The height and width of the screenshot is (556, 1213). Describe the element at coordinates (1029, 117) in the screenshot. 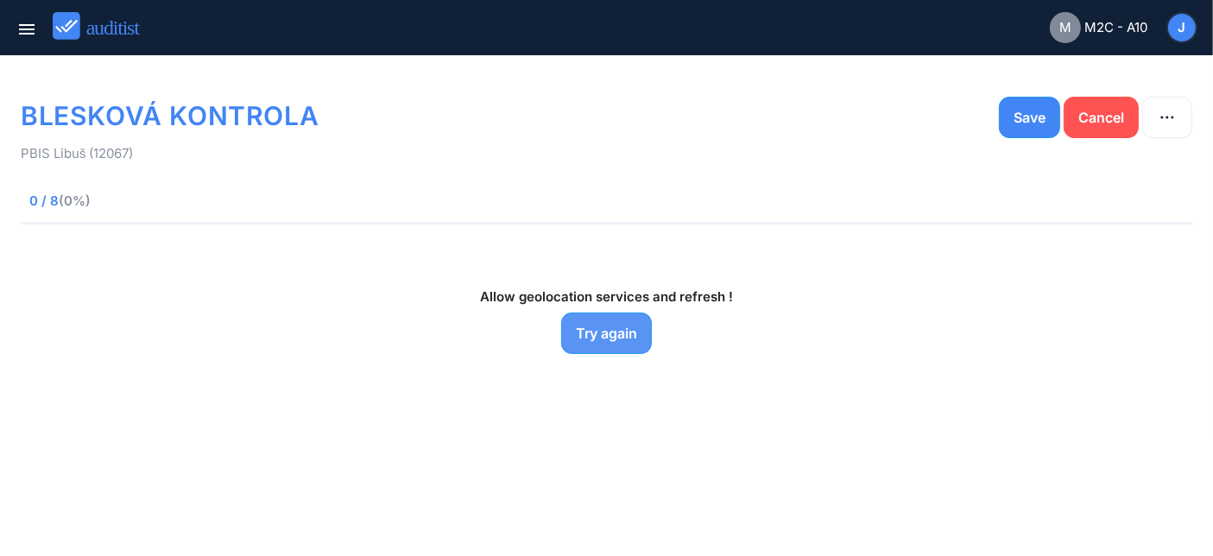

I see `button: Save` at that location.